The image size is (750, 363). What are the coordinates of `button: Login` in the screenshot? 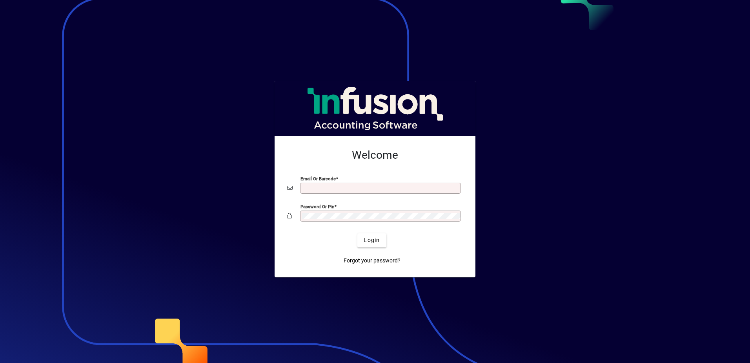 It's located at (372, 240).